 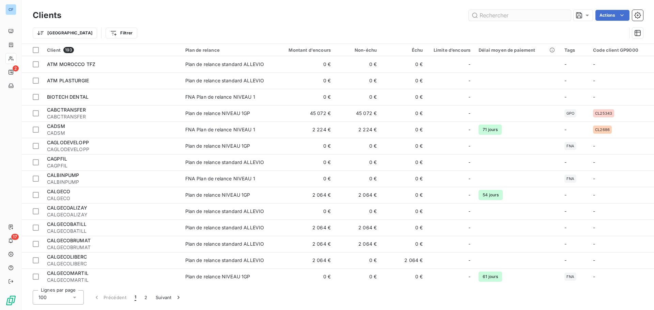 What do you see at coordinates (110, 298) in the screenshot?
I see `button: Précédent` at bounding box center [110, 298].